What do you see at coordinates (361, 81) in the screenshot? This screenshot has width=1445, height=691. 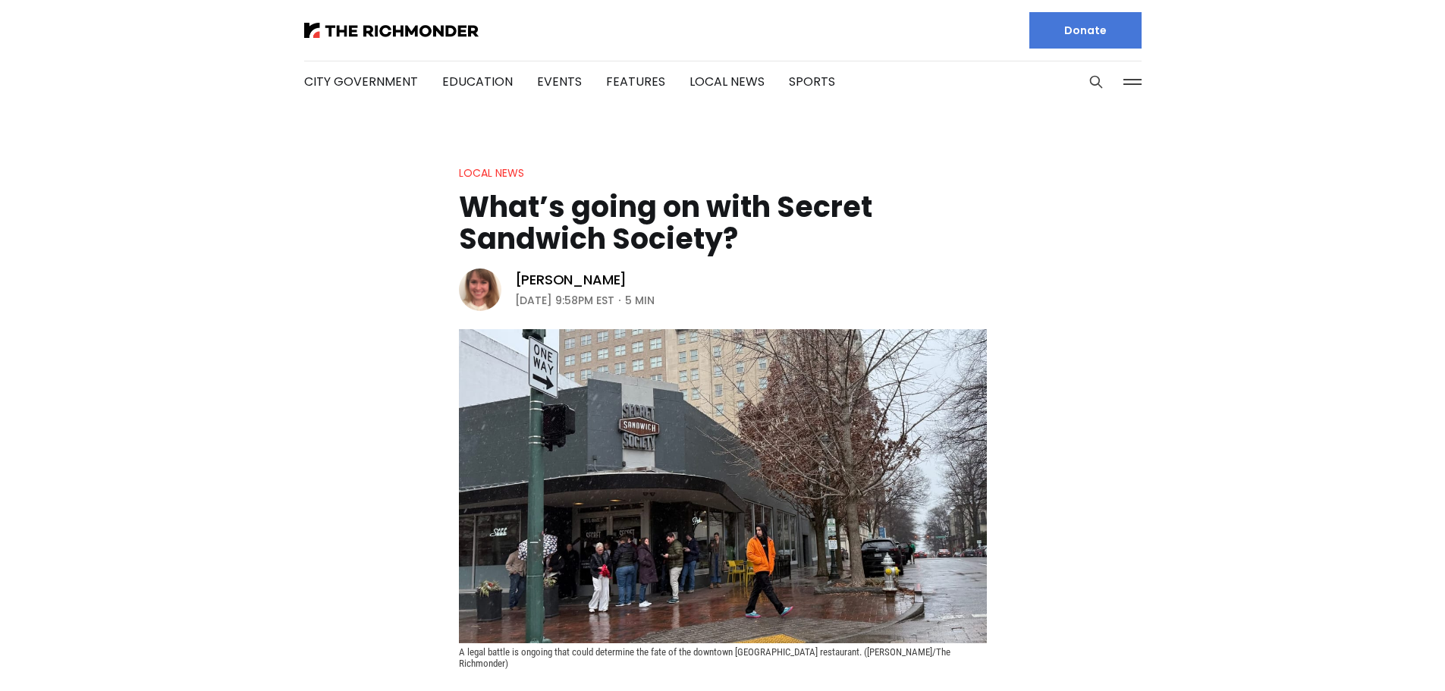 I see `a: City Government` at bounding box center [361, 81].